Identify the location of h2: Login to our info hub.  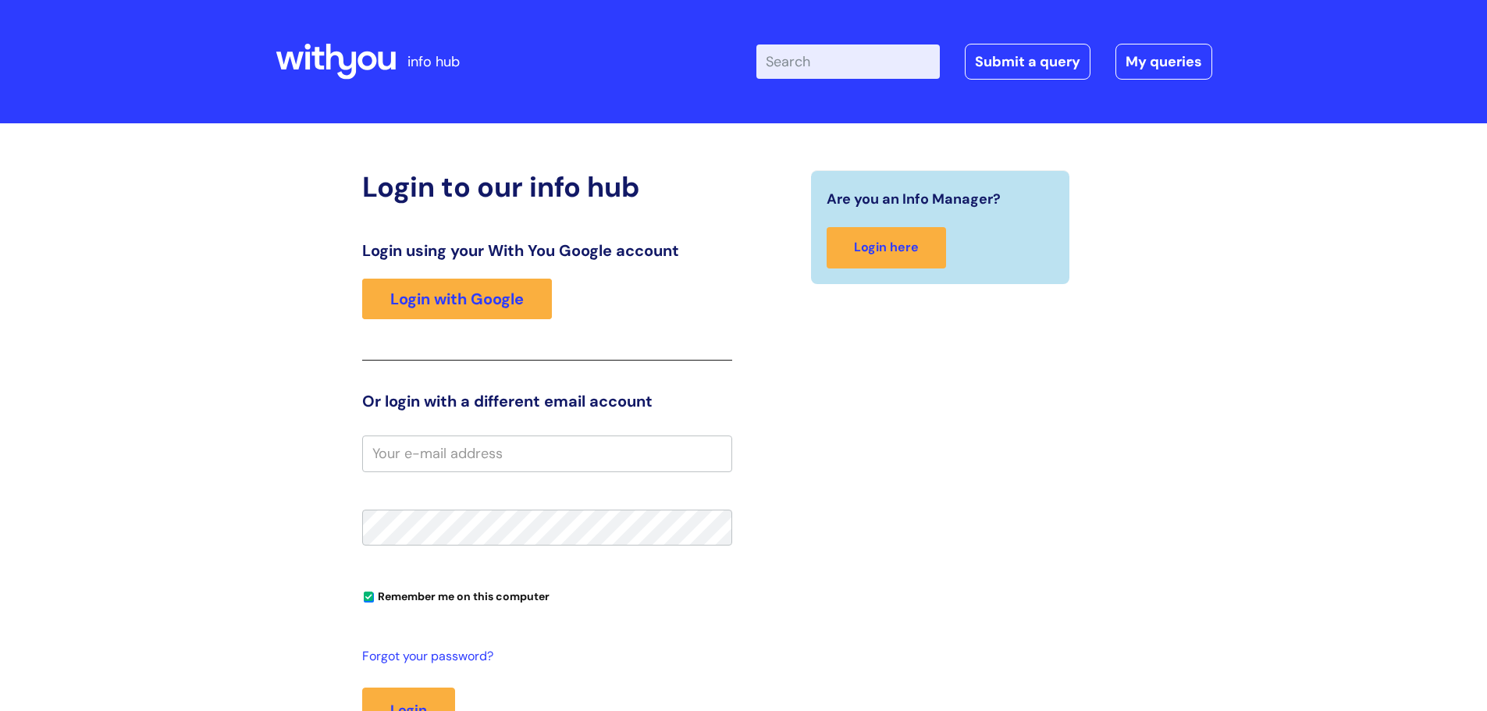
(547, 187).